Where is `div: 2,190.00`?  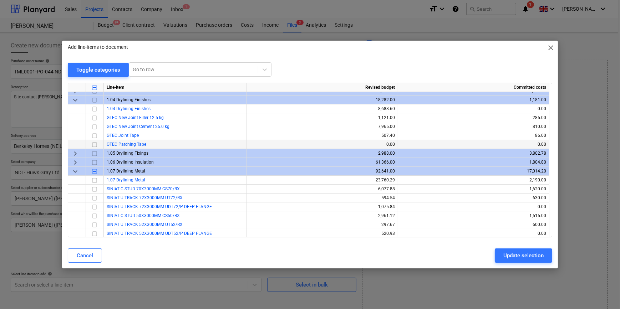
div: 2,190.00 is located at coordinates (473, 180).